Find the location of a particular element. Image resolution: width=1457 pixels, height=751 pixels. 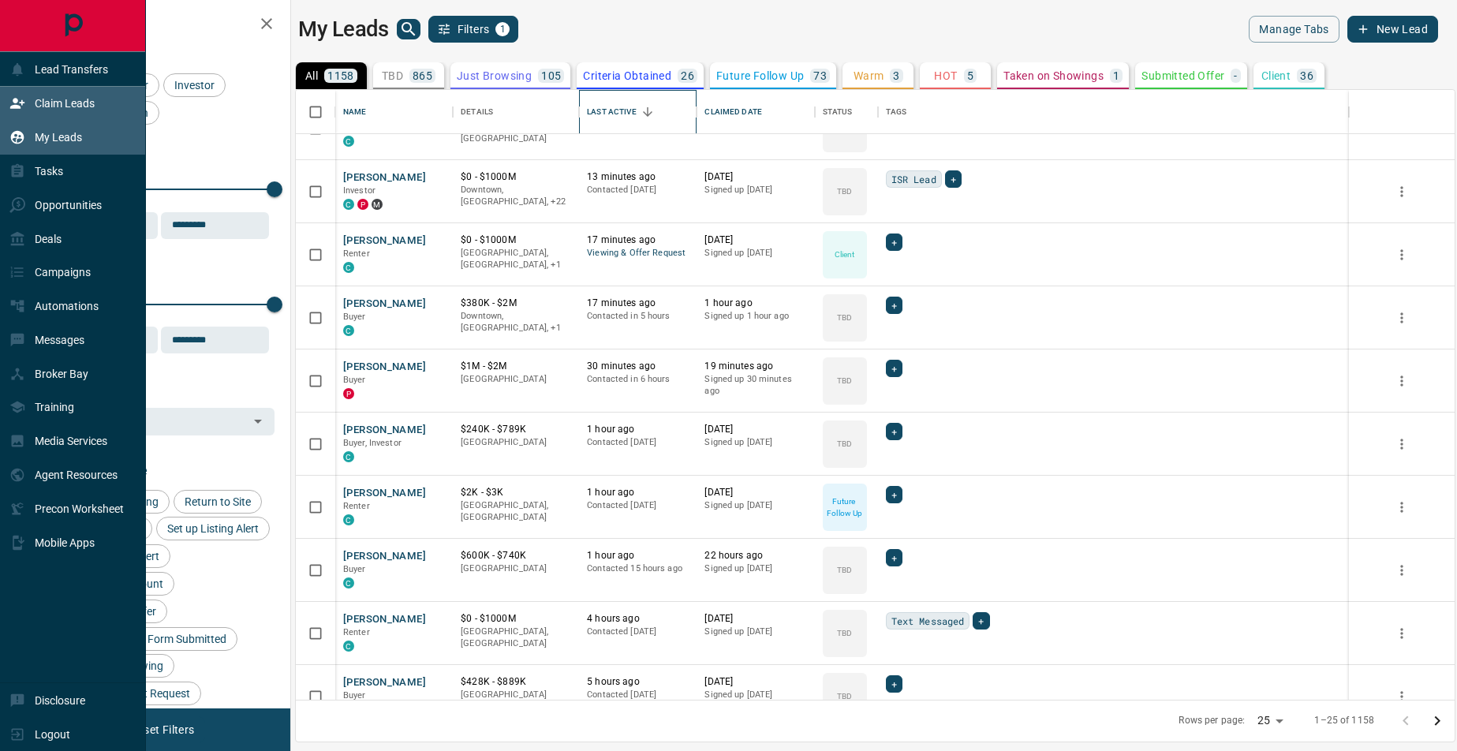

p: Rows per page: is located at coordinates (1211, 720).